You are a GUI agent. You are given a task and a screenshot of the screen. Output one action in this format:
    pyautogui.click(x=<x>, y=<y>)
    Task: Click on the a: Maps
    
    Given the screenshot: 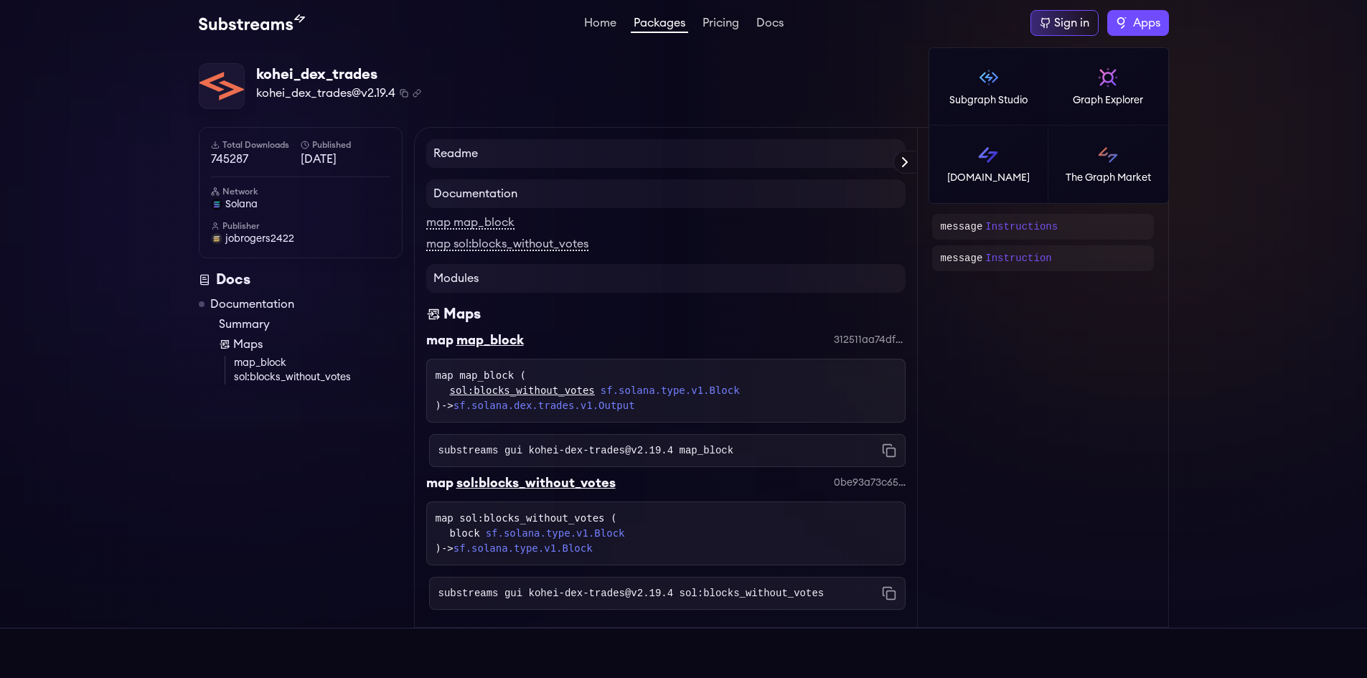 What is the action you would take?
    pyautogui.click(x=311, y=344)
    